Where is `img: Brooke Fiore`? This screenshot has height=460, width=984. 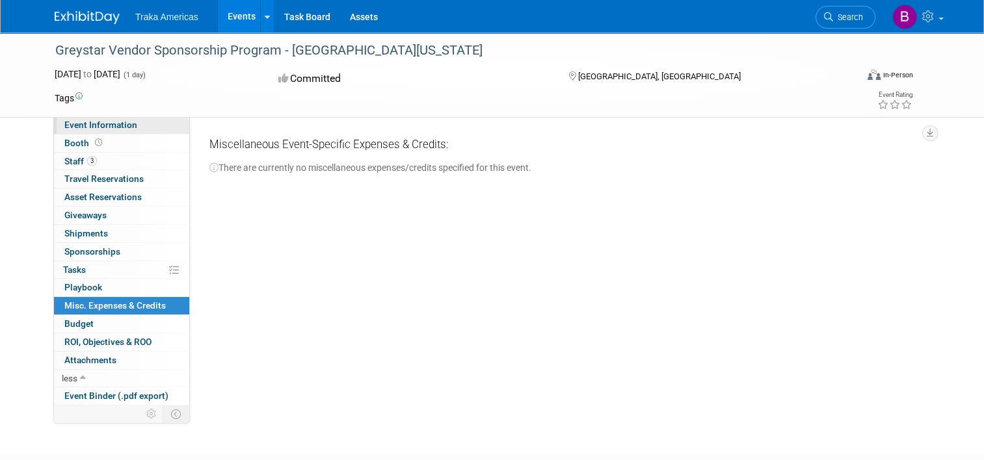
img: Brooke Fiore is located at coordinates (905, 17).